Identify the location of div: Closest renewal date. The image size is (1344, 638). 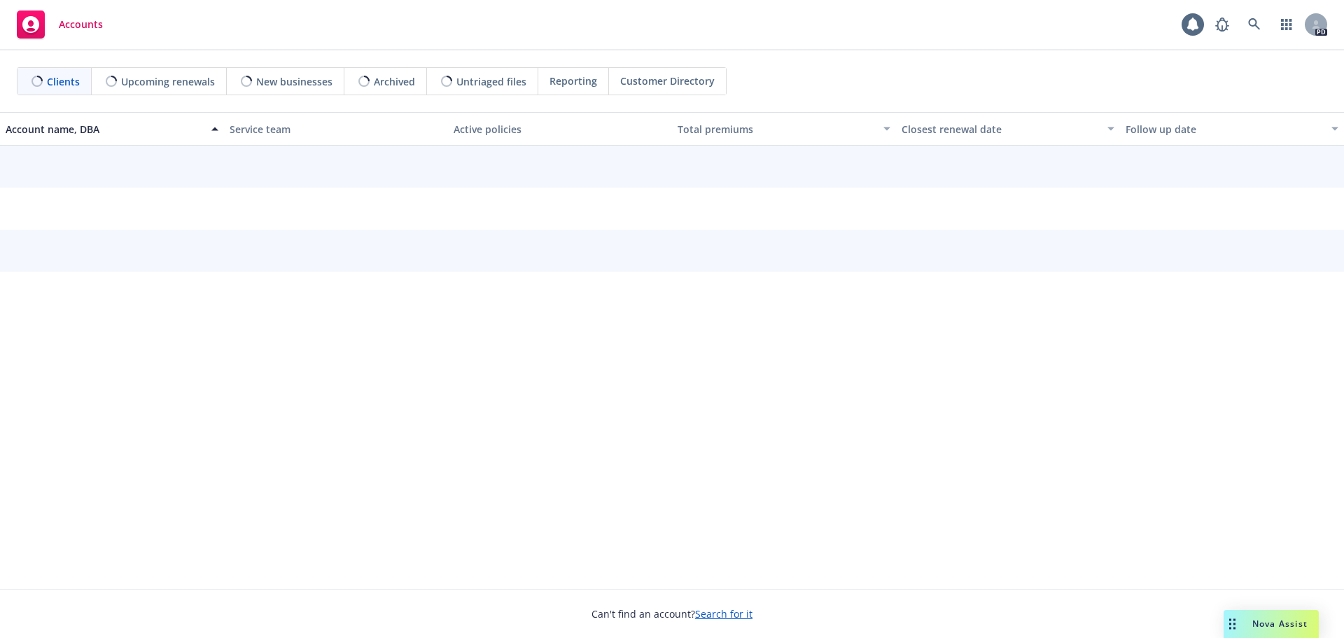
(1000, 129).